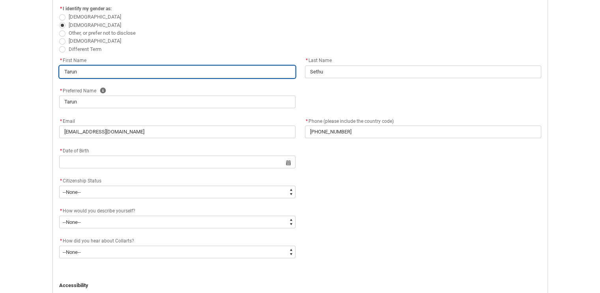 The image size is (600, 293). Describe the element at coordinates (98, 241) in the screenshot. I see `span: How did you hear about Collarts?` at that location.